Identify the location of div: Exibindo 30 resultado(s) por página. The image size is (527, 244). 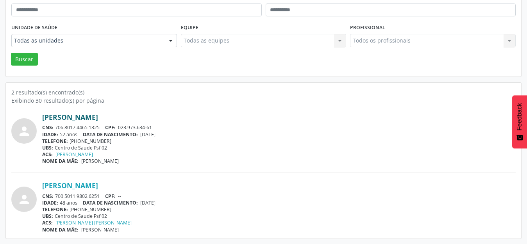
(264, 100).